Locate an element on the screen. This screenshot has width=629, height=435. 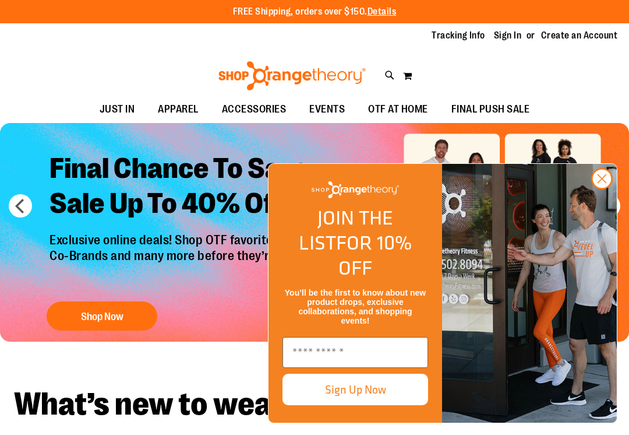
span: JUST IN is located at coordinates (117, 109).